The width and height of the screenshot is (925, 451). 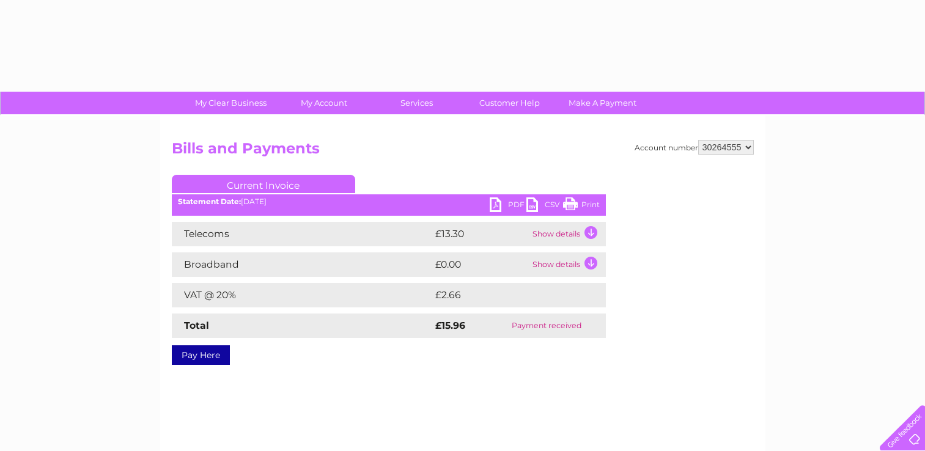 I want to click on td: £13.30, so click(x=481, y=234).